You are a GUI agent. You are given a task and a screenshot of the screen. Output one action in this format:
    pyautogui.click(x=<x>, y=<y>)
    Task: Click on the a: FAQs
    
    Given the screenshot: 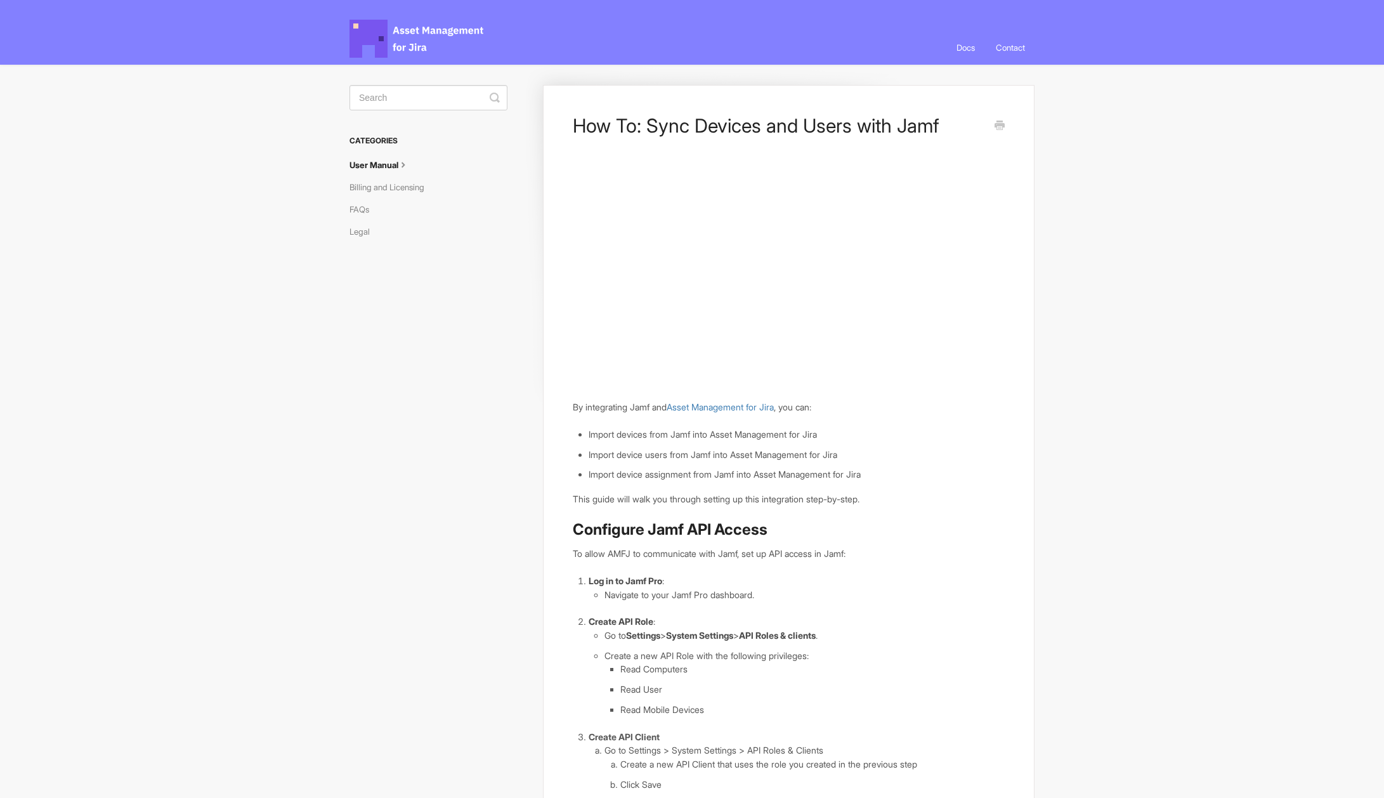 What is the action you would take?
    pyautogui.click(x=364, y=209)
    